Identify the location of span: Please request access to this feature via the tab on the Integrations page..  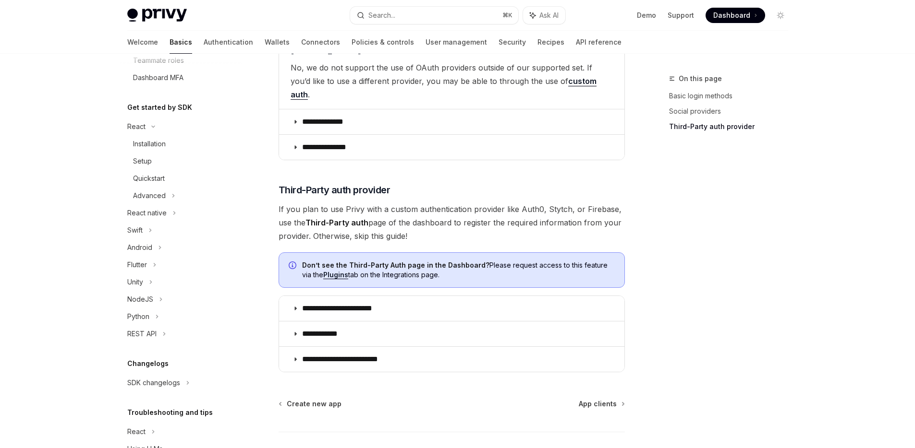
(458, 270).